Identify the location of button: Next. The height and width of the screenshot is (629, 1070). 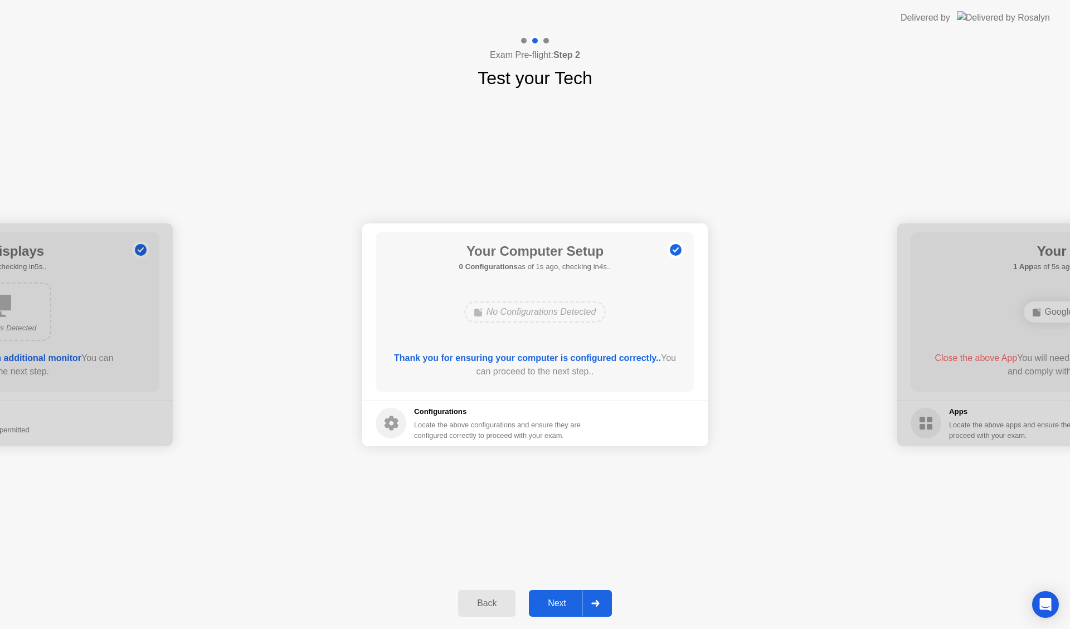
(570, 603).